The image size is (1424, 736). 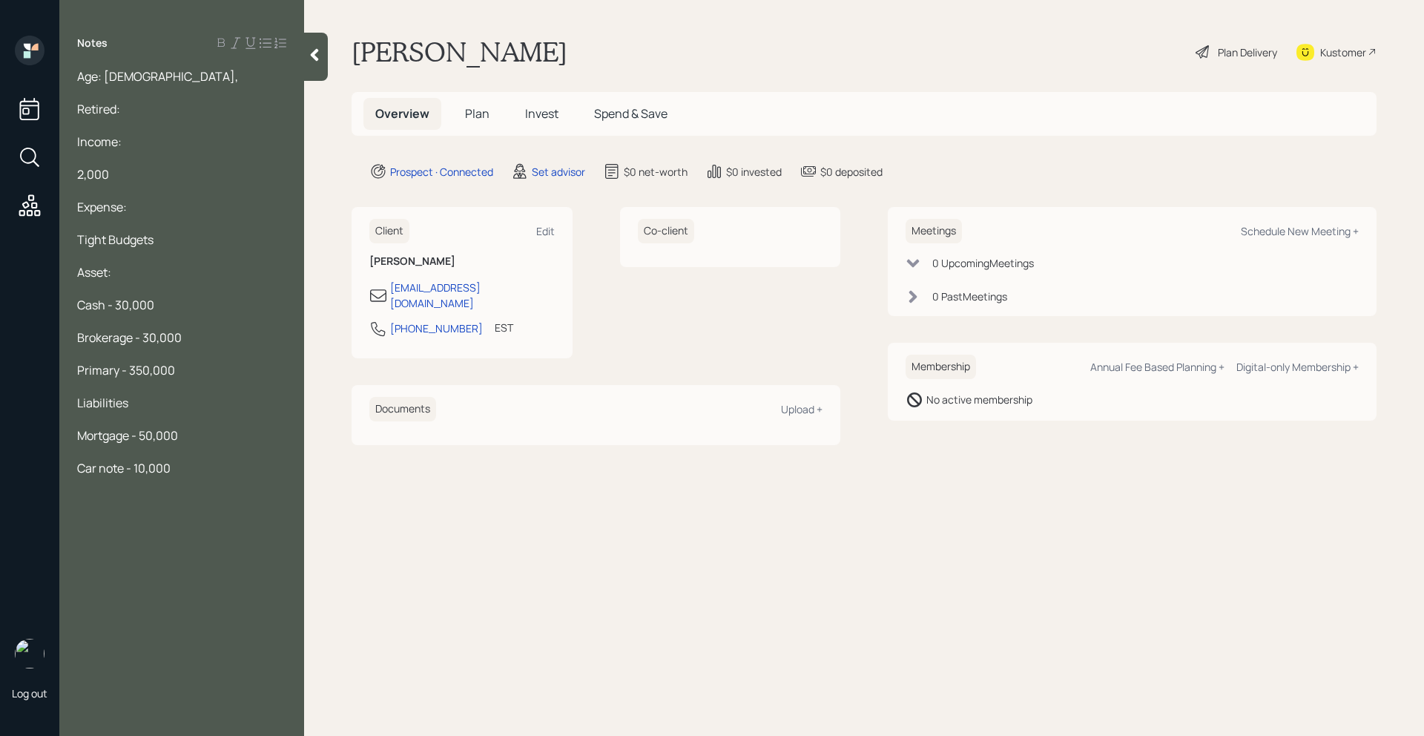 I want to click on span: Retired:, so click(x=99, y=109).